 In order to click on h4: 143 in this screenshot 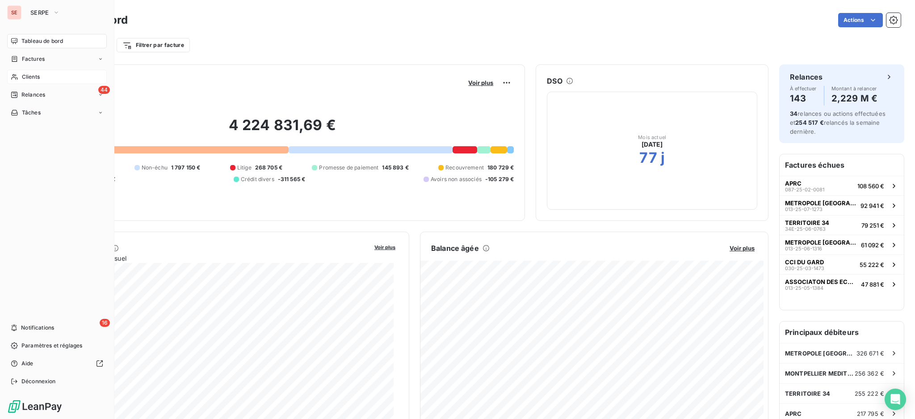, I will do `click(803, 98)`.